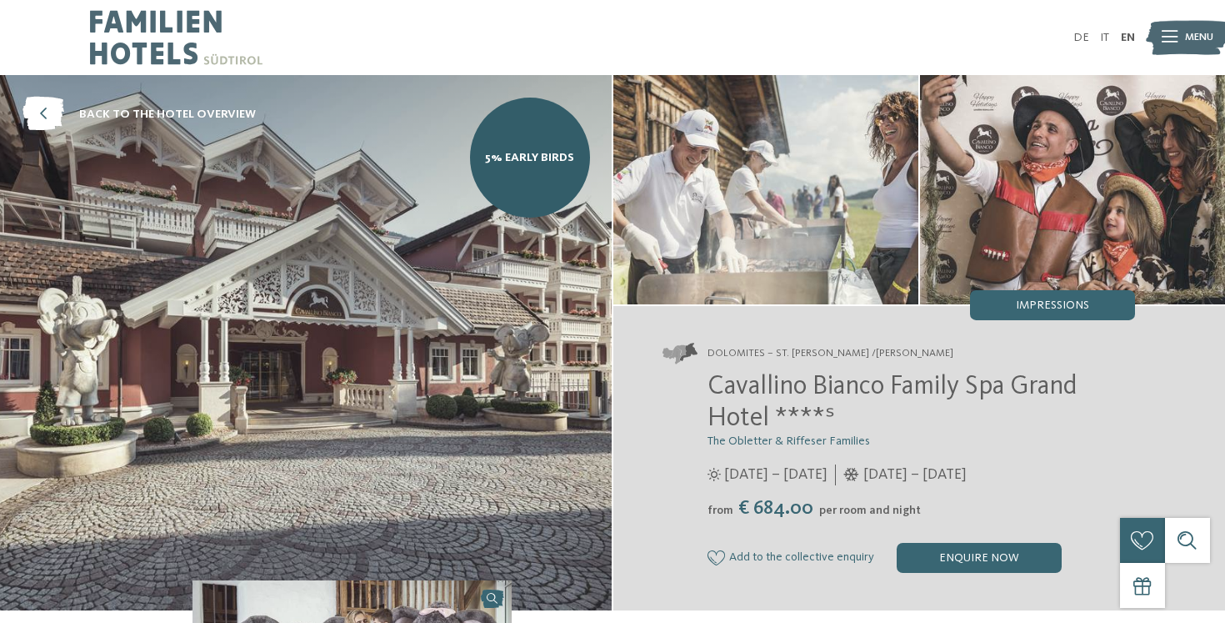 This screenshot has height=623, width=1225. I want to click on i: Opening times in summer, so click(714, 474).